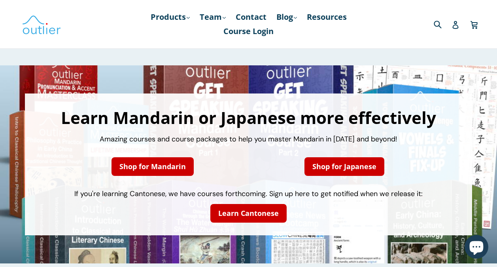  I want to click on img: Outlier Linguistics, so click(42, 24).